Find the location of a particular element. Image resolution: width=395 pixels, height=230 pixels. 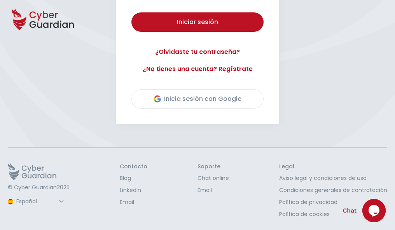

h3: Legal is located at coordinates (333, 167).